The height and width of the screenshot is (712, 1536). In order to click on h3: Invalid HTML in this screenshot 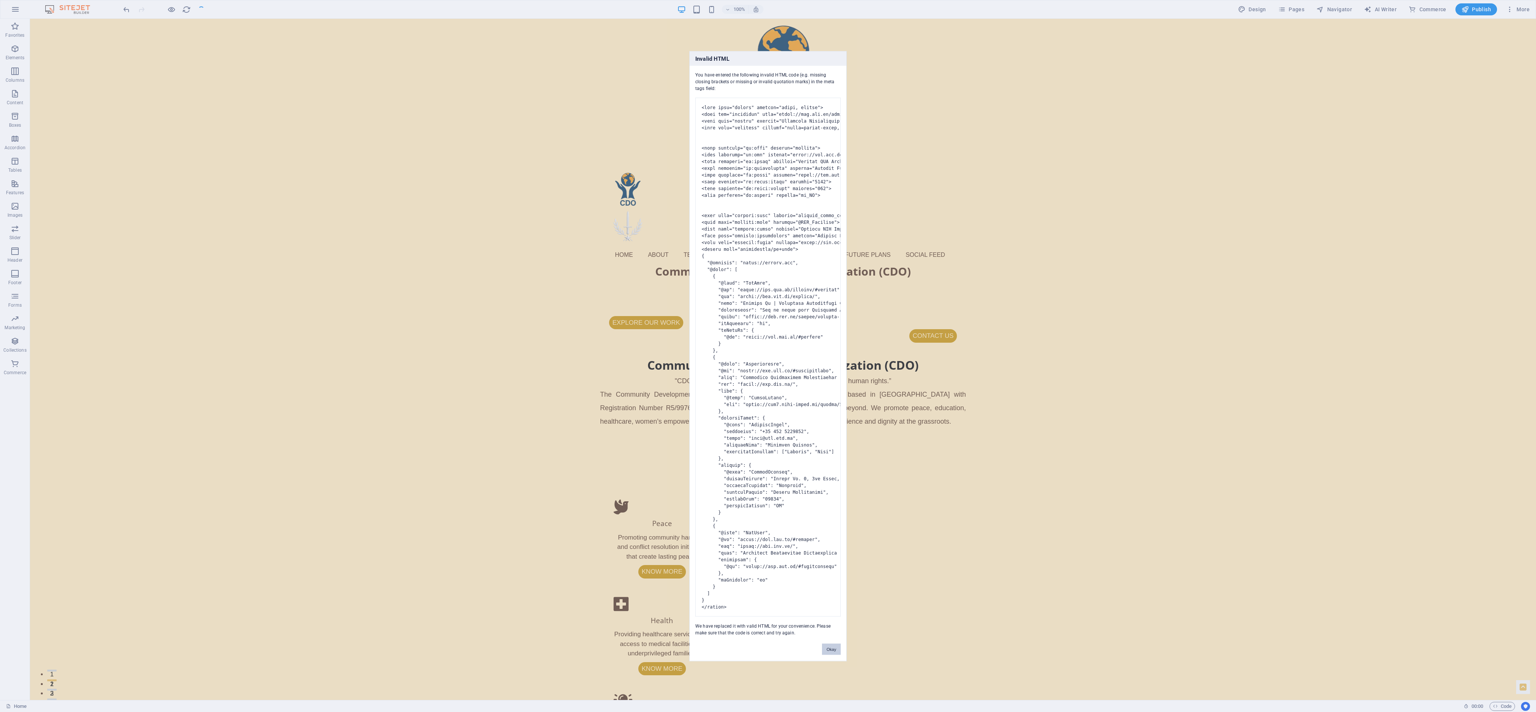, I will do `click(768, 58)`.